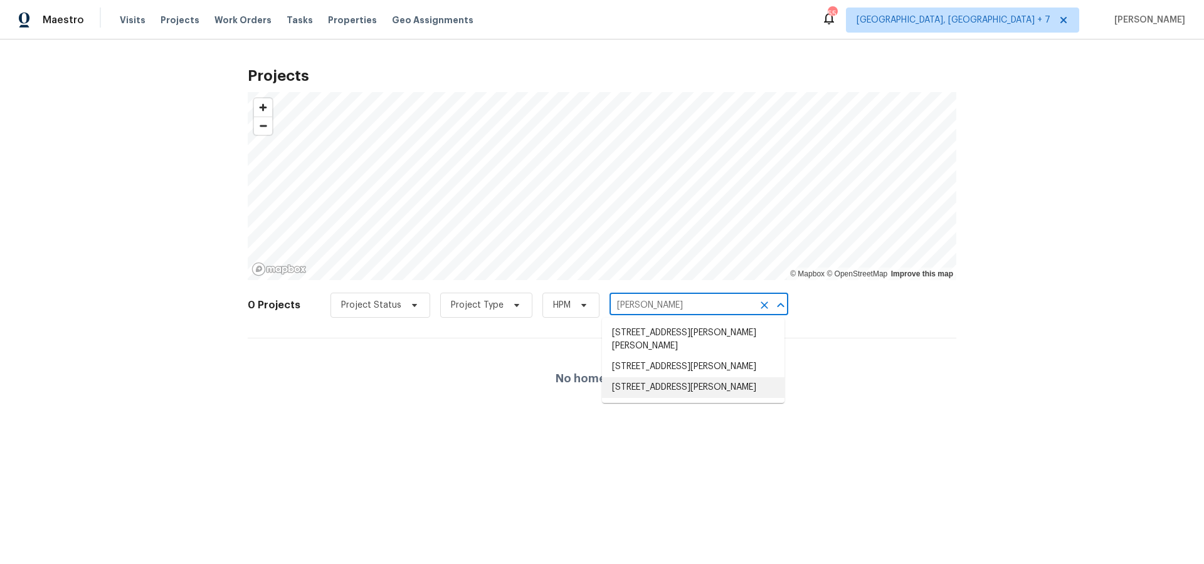 The width and height of the screenshot is (1204, 564). I want to click on button: Clear, so click(764, 305).